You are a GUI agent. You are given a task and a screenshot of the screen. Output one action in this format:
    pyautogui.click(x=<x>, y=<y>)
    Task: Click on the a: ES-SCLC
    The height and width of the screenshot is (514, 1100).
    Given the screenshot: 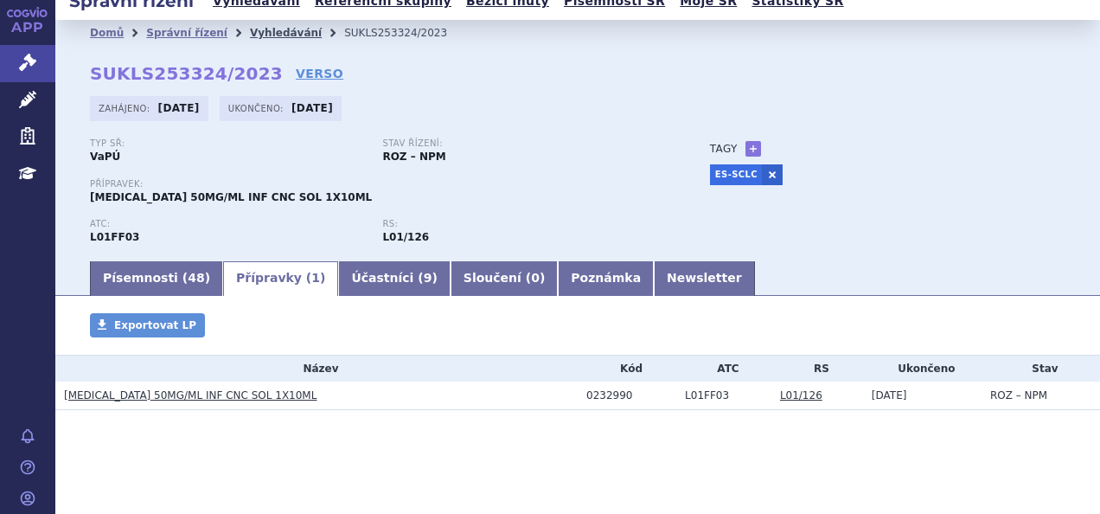 What is the action you would take?
    pyautogui.click(x=736, y=175)
    